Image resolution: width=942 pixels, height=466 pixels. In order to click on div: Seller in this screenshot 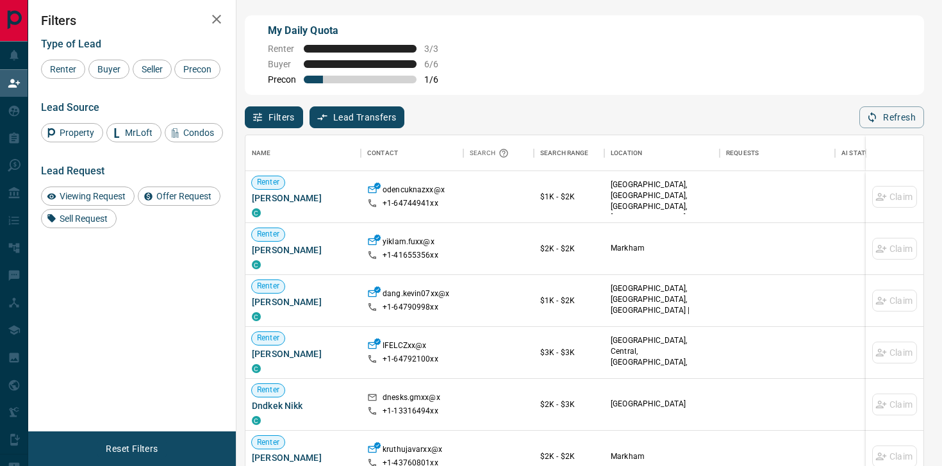, I will do `click(152, 69)`.